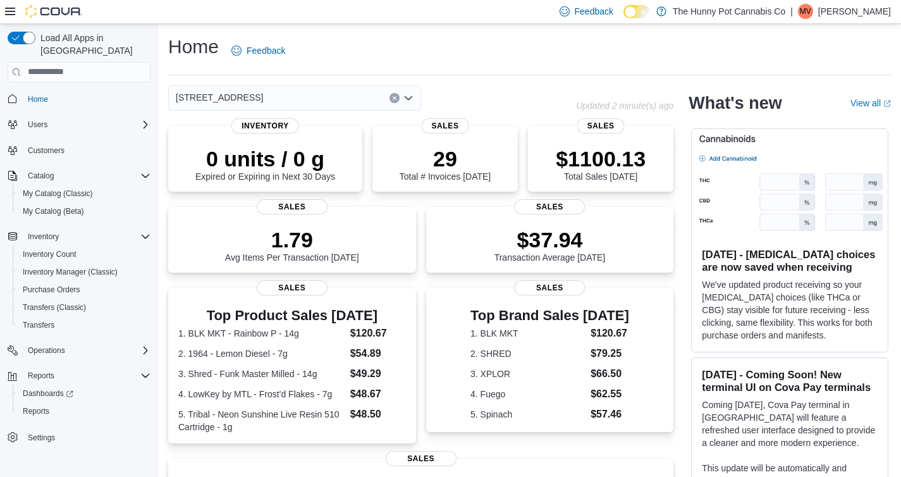  I want to click on button: Open list of options, so click(408, 98).